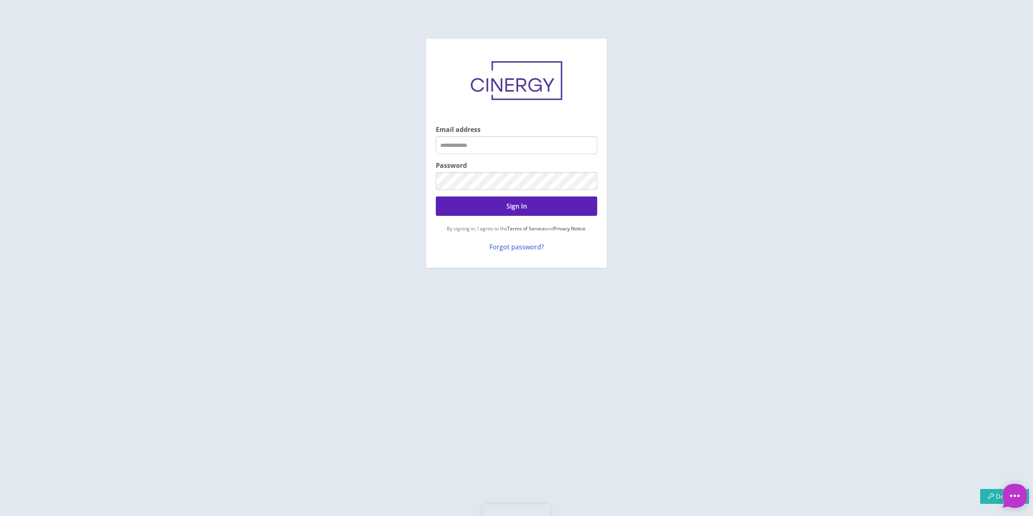 This screenshot has height=516, width=1033. What do you see at coordinates (526, 228) in the screenshot?
I see `a: Terms of Service` at bounding box center [526, 228].